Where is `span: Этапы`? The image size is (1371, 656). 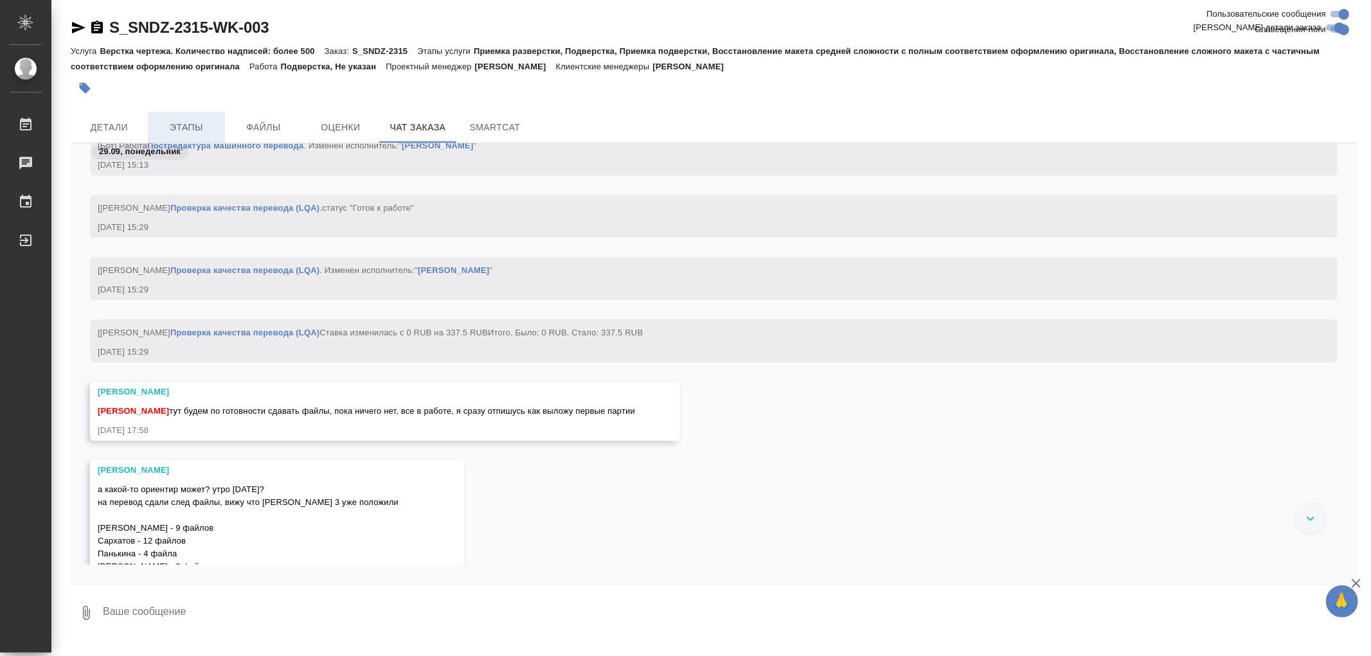
span: Этапы is located at coordinates (186, 127).